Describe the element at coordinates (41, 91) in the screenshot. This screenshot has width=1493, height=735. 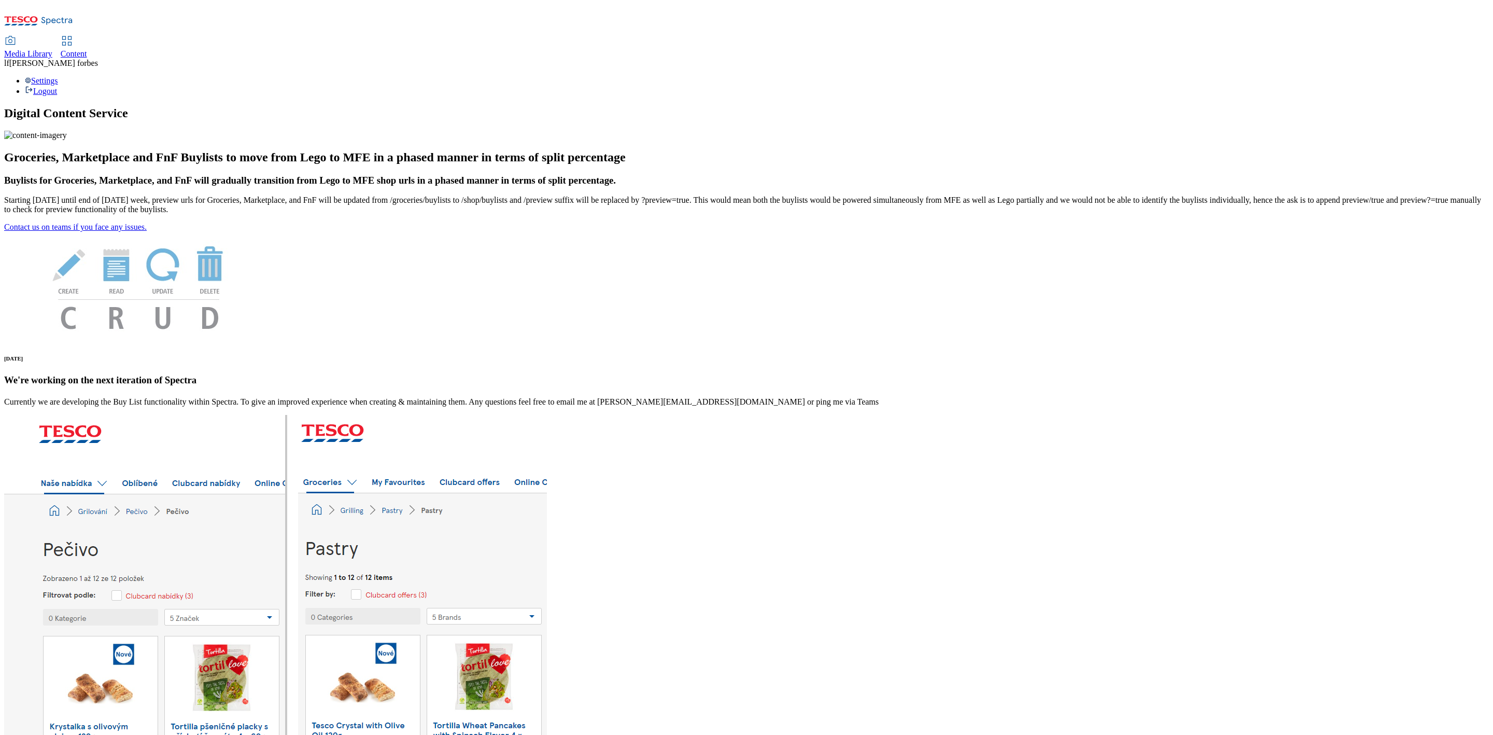
I see `a: Logout` at that location.